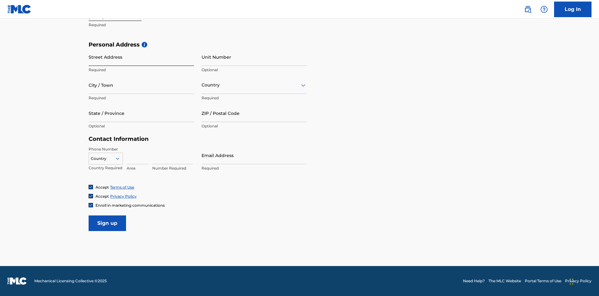 The image size is (599, 296). Describe the element at coordinates (474, 281) in the screenshot. I see `a: Need Help?` at that location.